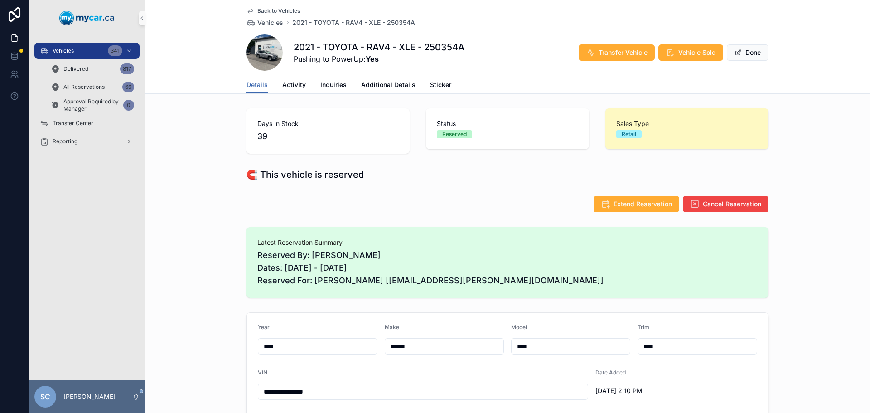 The width and height of the screenshot is (870, 413). What do you see at coordinates (643, 327) in the screenshot?
I see `span: Trim` at bounding box center [643, 327].